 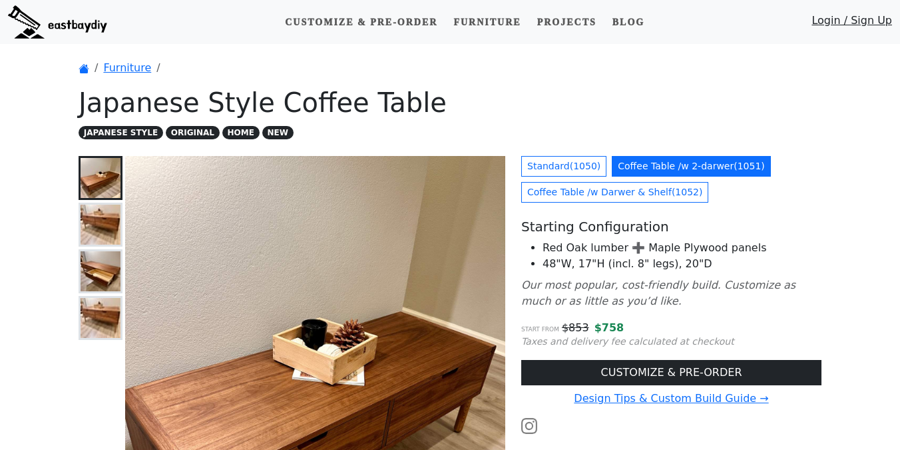 I want to click on nav: breadcrumb, so click(x=450, y=68).